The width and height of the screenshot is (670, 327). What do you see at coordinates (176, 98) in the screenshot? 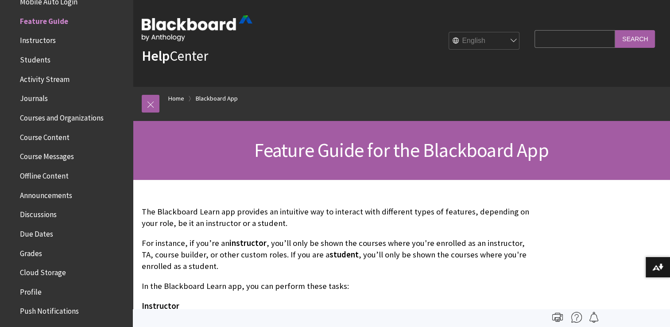
I see `a: Home` at bounding box center [176, 98].